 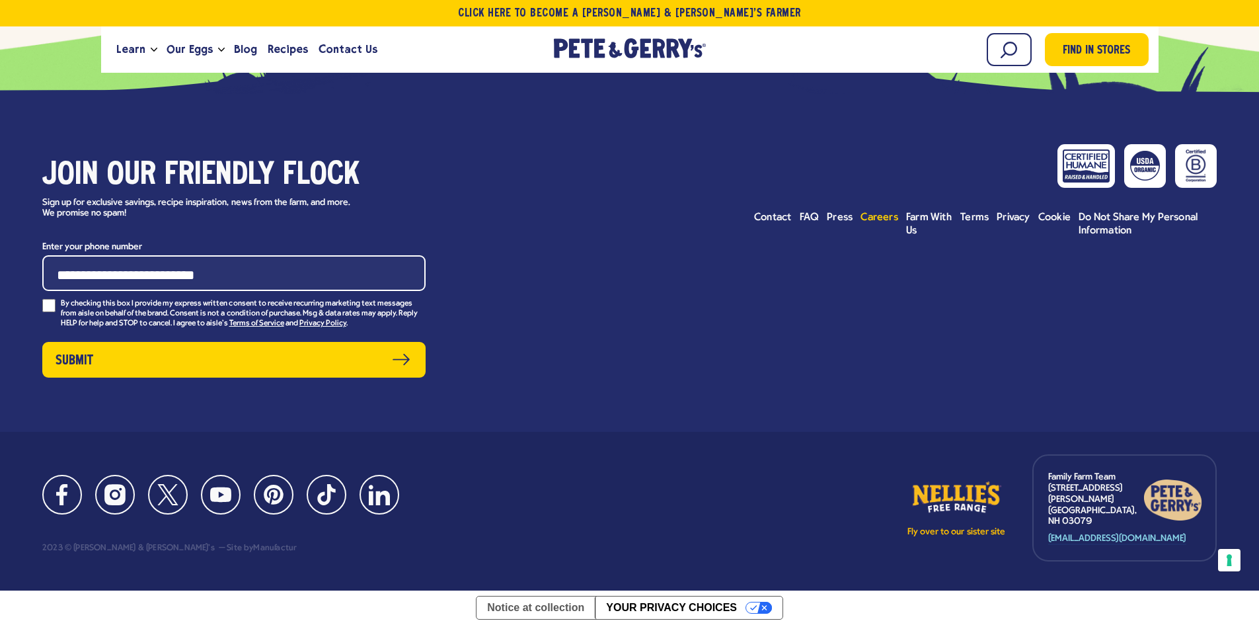 I want to click on a: Privacy Policy, so click(x=323, y=324).